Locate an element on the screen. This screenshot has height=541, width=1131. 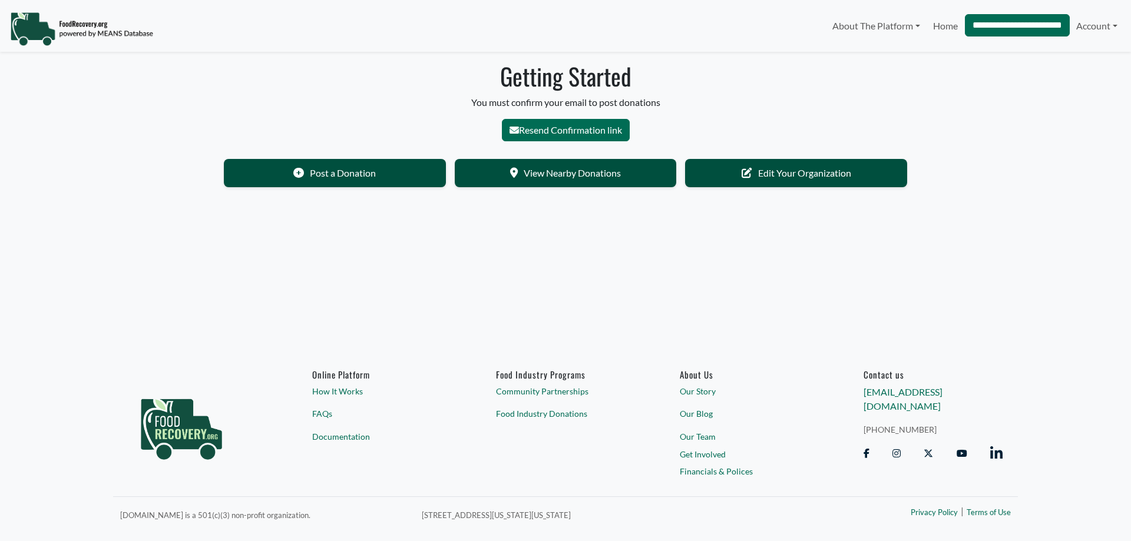
h6: About Us is located at coordinates (749, 375).